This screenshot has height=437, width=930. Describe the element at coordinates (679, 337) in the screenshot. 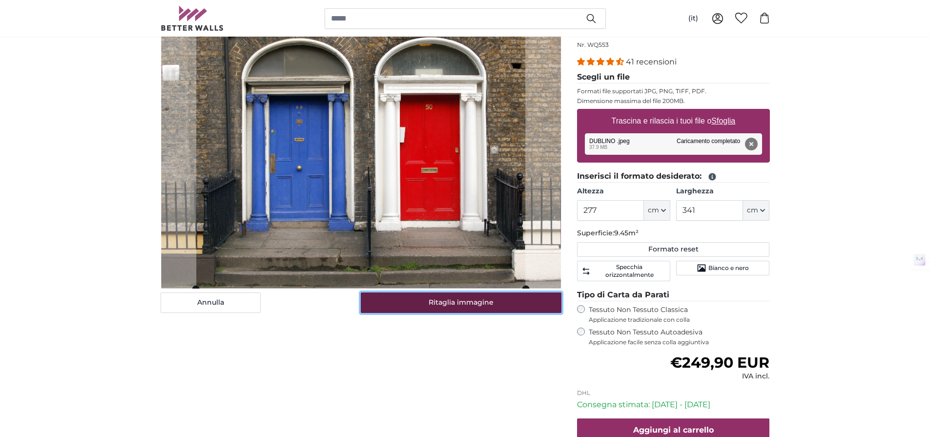

I see `label: Tessuto Non Tessuto Autoadesiva` at that location.